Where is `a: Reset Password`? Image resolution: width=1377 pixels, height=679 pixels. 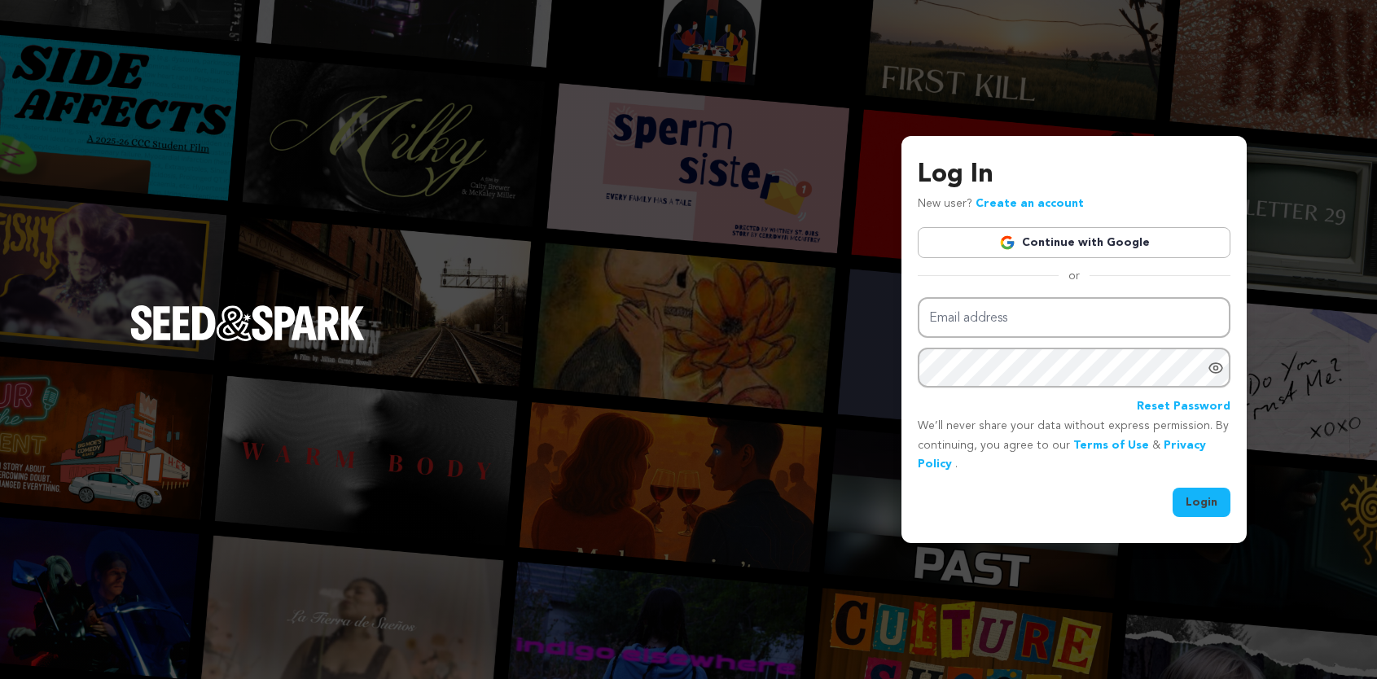
a: Reset Password is located at coordinates (1183, 407).